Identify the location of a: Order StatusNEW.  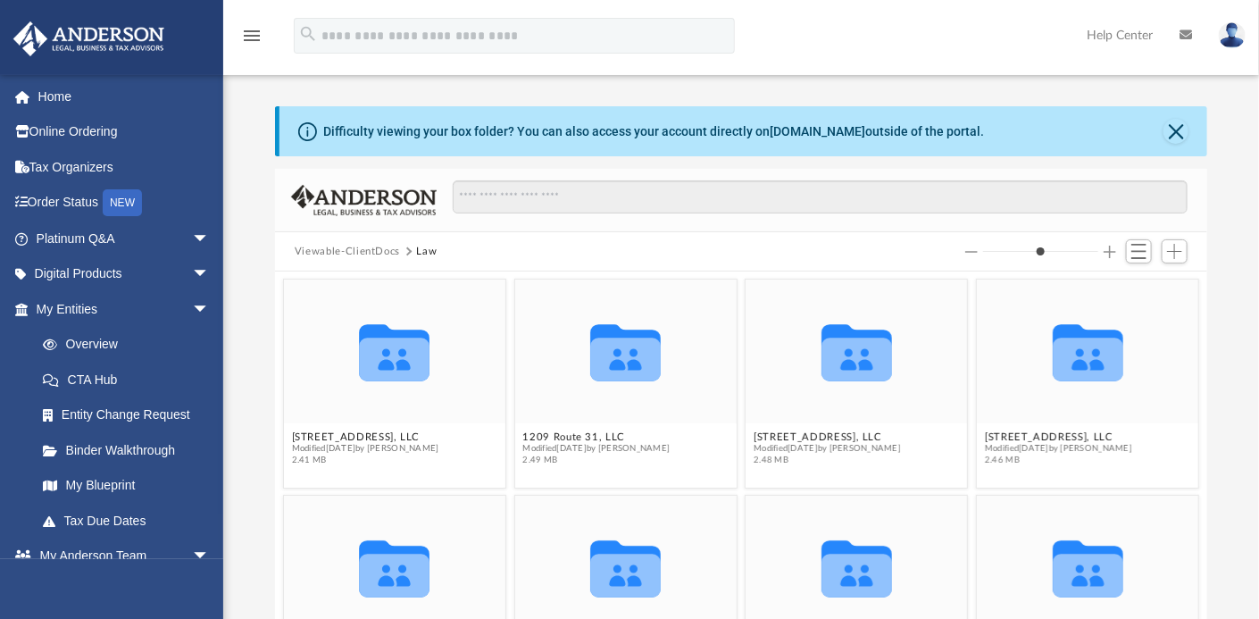
(124, 203).